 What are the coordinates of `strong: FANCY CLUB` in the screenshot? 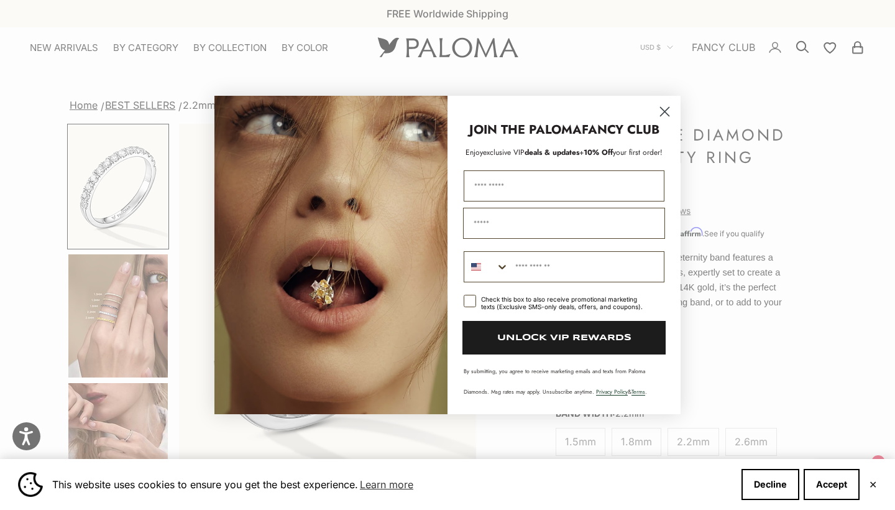 It's located at (621, 129).